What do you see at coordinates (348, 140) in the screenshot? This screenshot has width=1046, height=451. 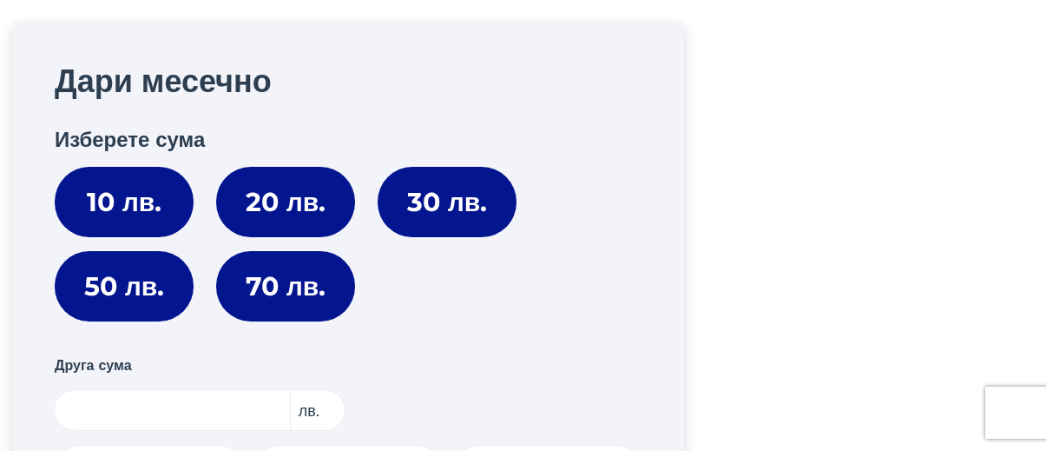 I see `h3: Изберете сума` at bounding box center [348, 140].